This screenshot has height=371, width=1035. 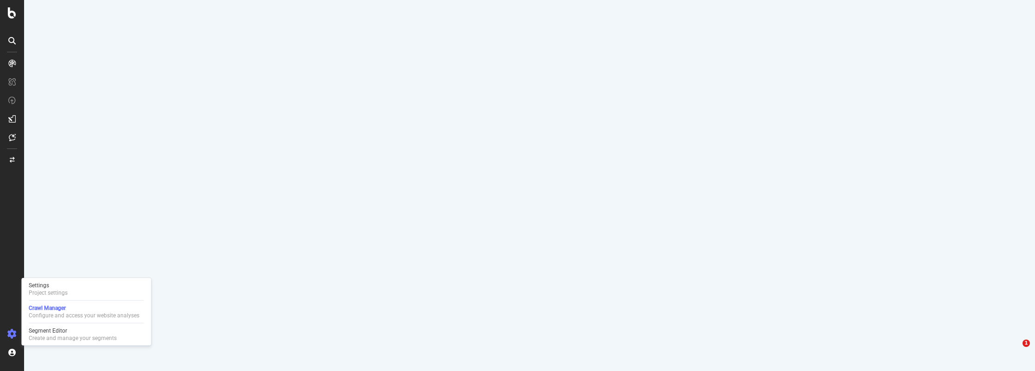 What do you see at coordinates (84, 316) in the screenshot?
I see `div: Configure and access your website analyses` at bounding box center [84, 316].